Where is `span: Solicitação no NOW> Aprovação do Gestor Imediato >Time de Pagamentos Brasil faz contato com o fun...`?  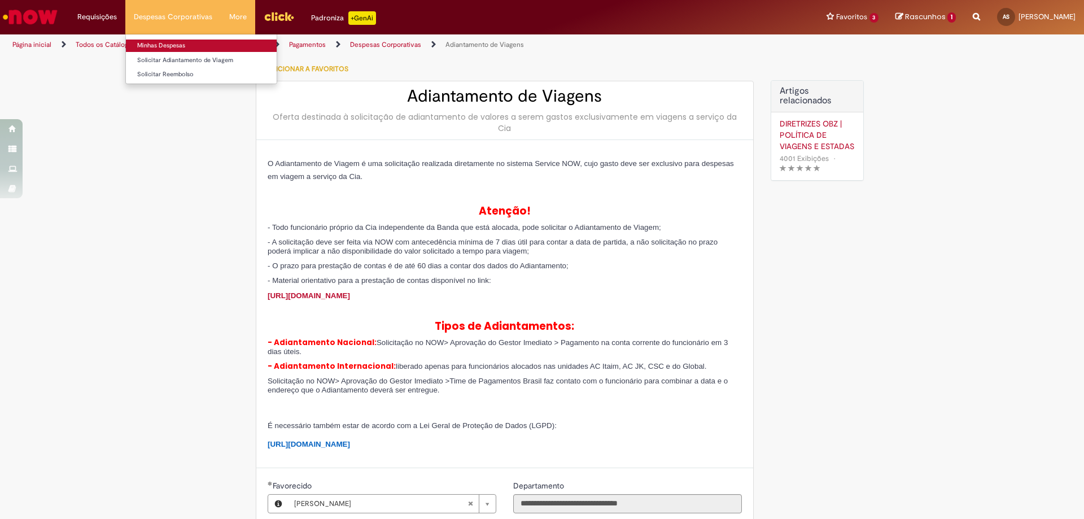
span: Solicitação no NOW> Aprovação do Gestor Imediato >Time de Pagamentos Brasil faz contato com o fun... is located at coordinates (497, 385).